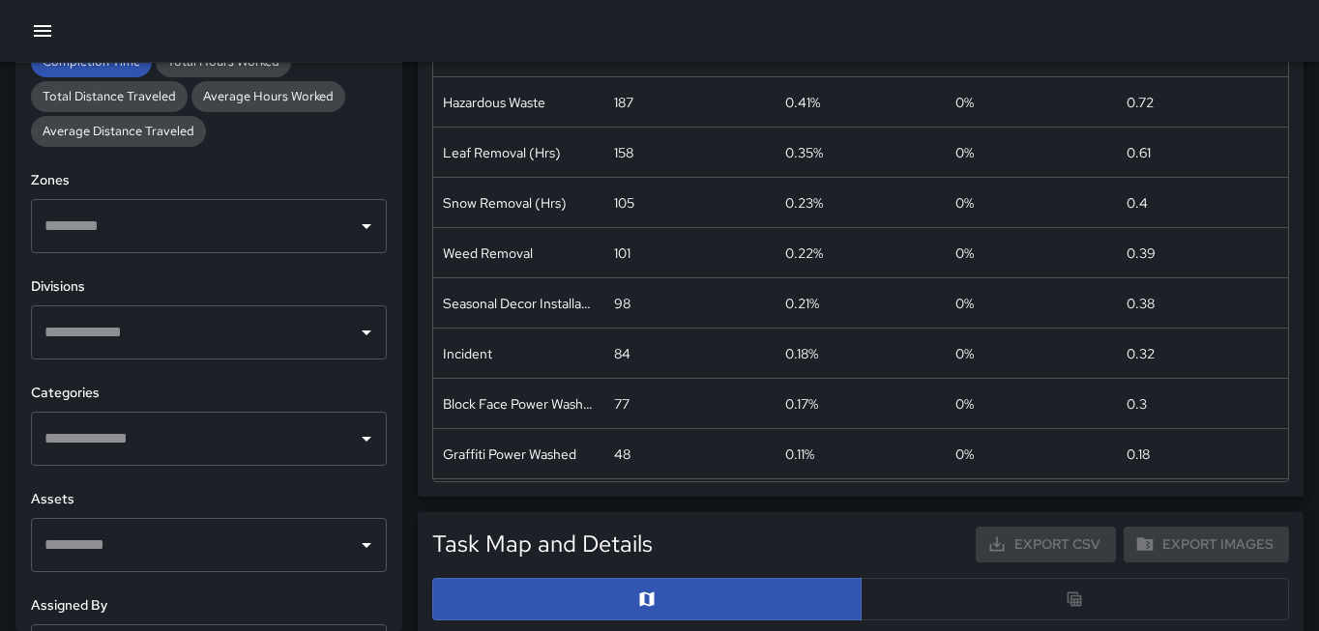 The width and height of the screenshot is (1319, 631). What do you see at coordinates (467, 354) in the screenshot?
I see `div: Incident` at bounding box center [467, 354].